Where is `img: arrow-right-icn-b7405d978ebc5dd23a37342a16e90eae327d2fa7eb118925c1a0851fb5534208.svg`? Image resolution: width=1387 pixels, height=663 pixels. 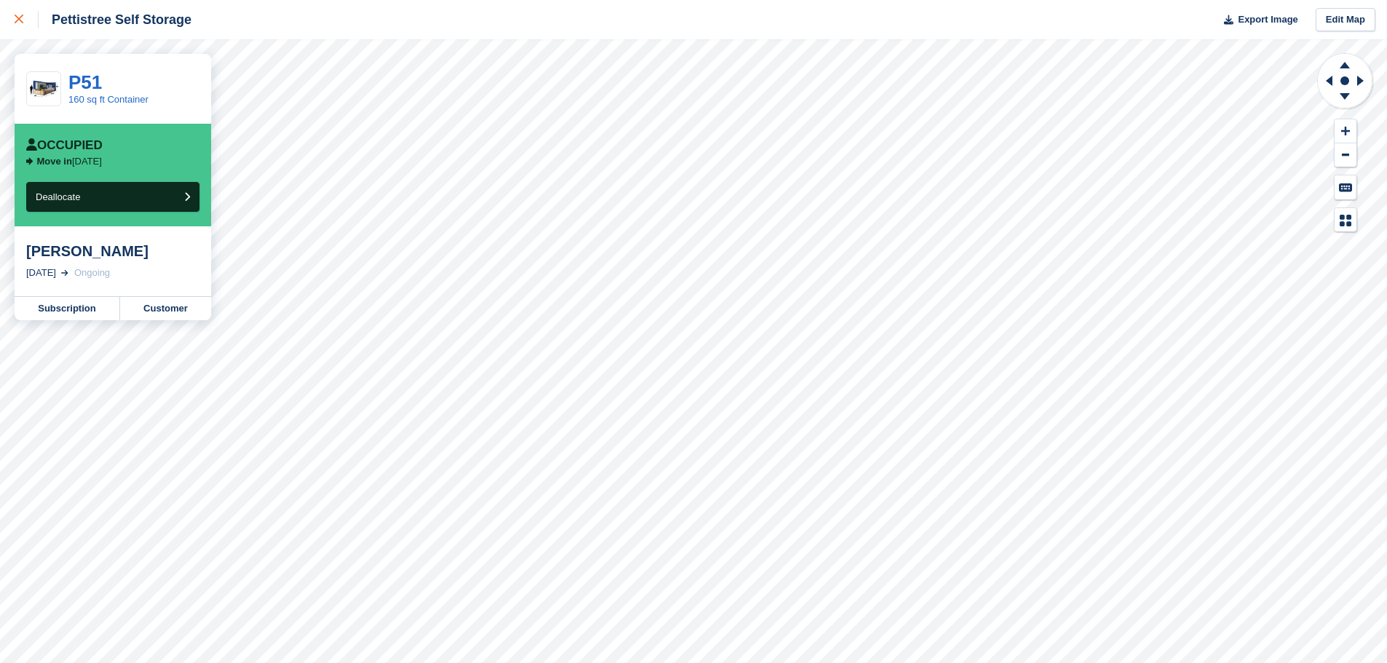 img: arrow-right-icn-b7405d978ebc5dd23a37342a16e90eae327d2fa7eb118925c1a0851fb5534208.svg is located at coordinates (30, 161).